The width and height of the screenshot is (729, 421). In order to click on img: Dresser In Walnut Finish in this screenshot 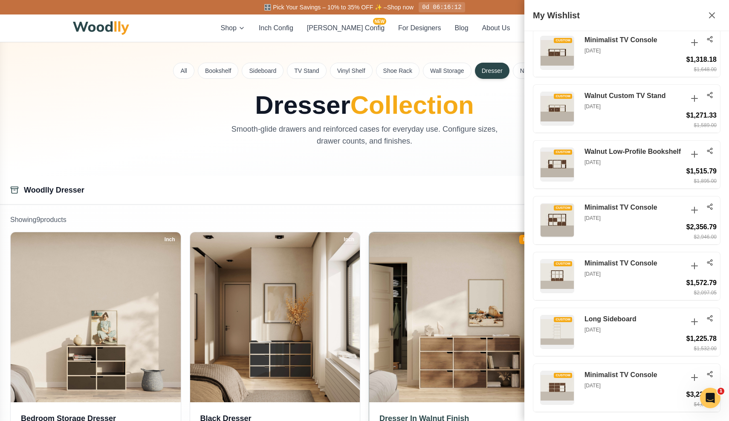, I will do `click(454, 317)`.